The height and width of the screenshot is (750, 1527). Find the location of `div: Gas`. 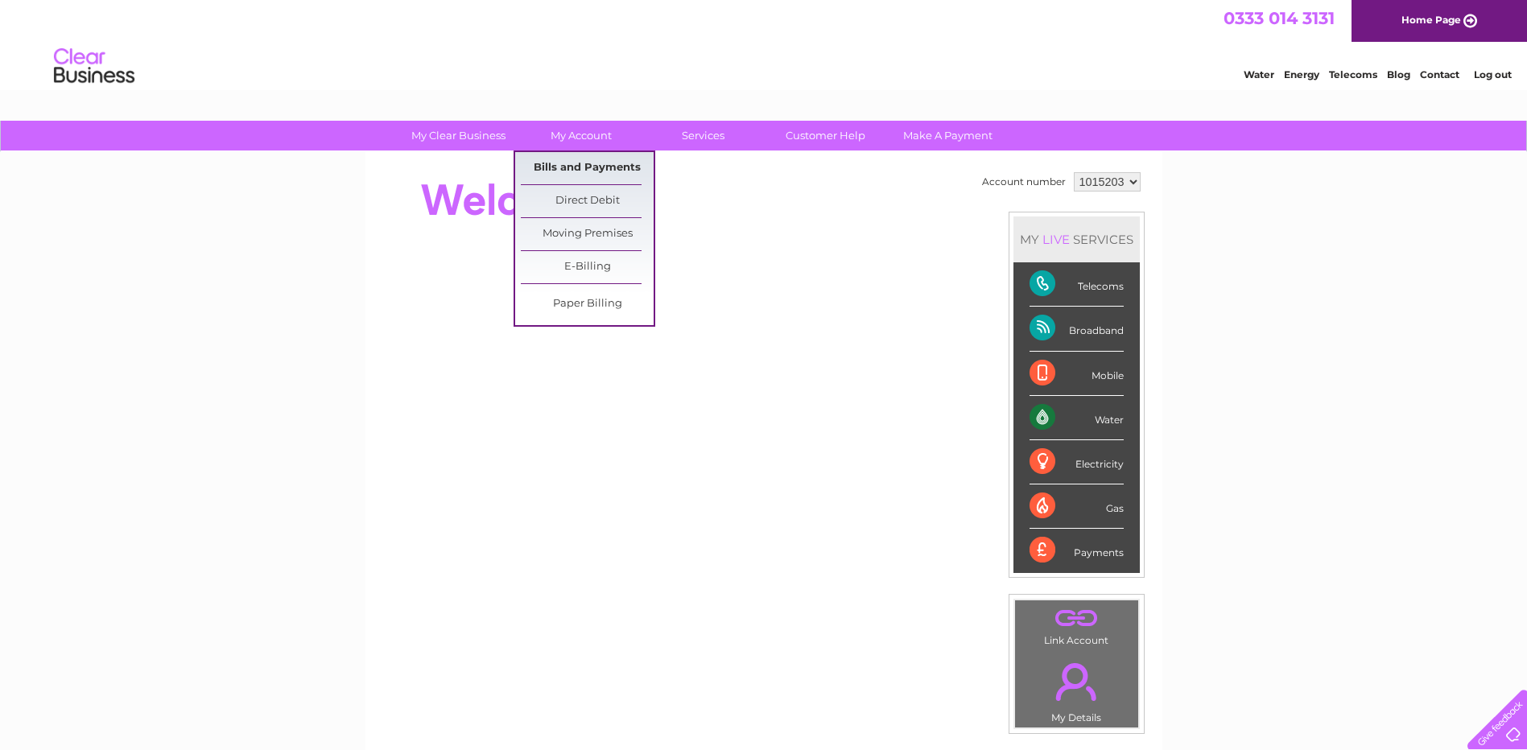

div: Gas is located at coordinates (1076, 506).